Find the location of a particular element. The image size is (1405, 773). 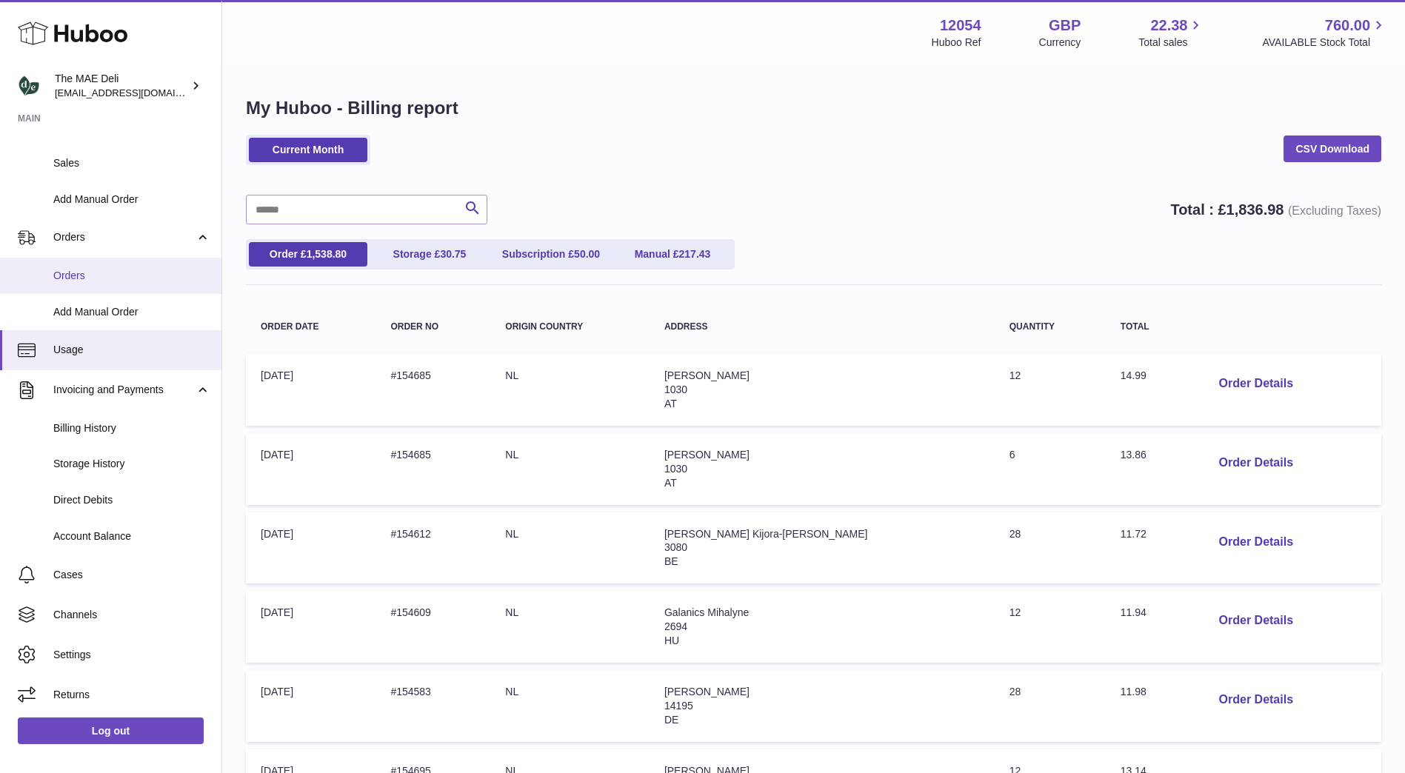

span: 760.00 is located at coordinates (1347, 25).